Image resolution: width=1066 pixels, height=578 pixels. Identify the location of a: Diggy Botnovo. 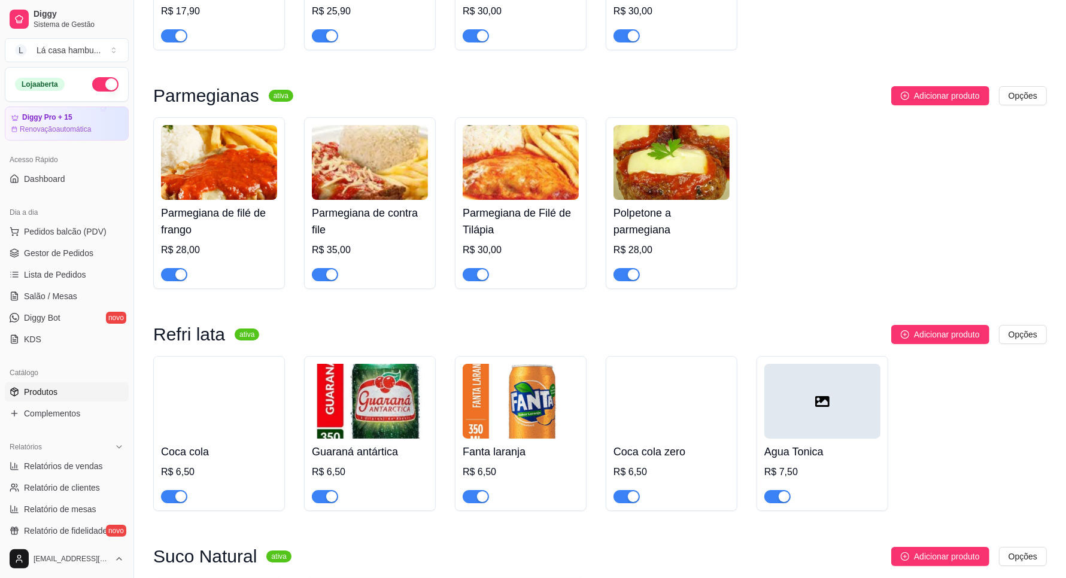
(66, 318).